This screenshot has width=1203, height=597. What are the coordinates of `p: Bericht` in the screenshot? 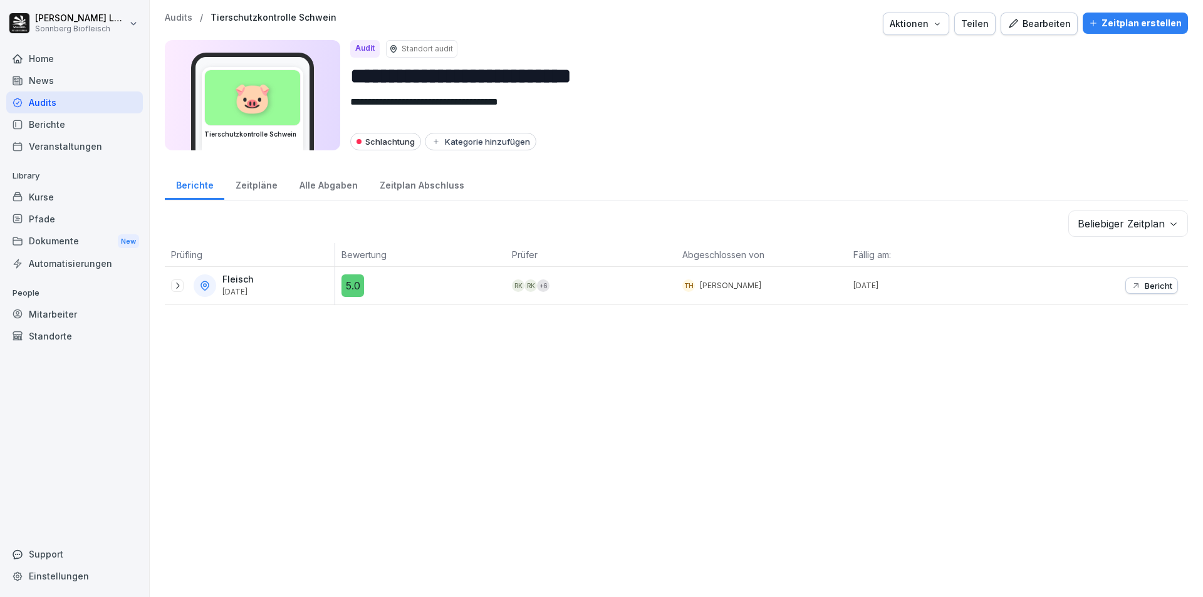 It's located at (1158, 286).